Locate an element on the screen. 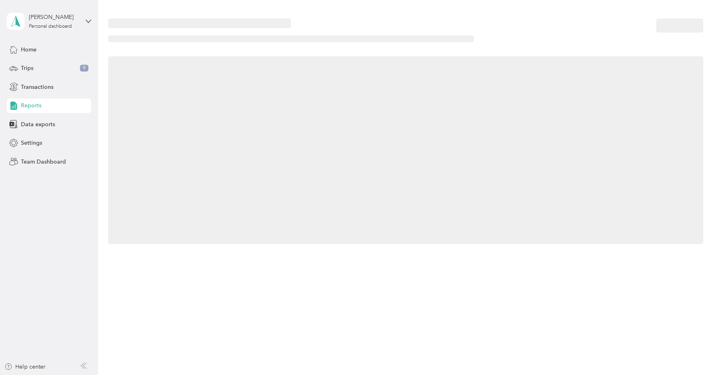 This screenshot has width=717, height=375. button: Help center is located at coordinates (25, 366).